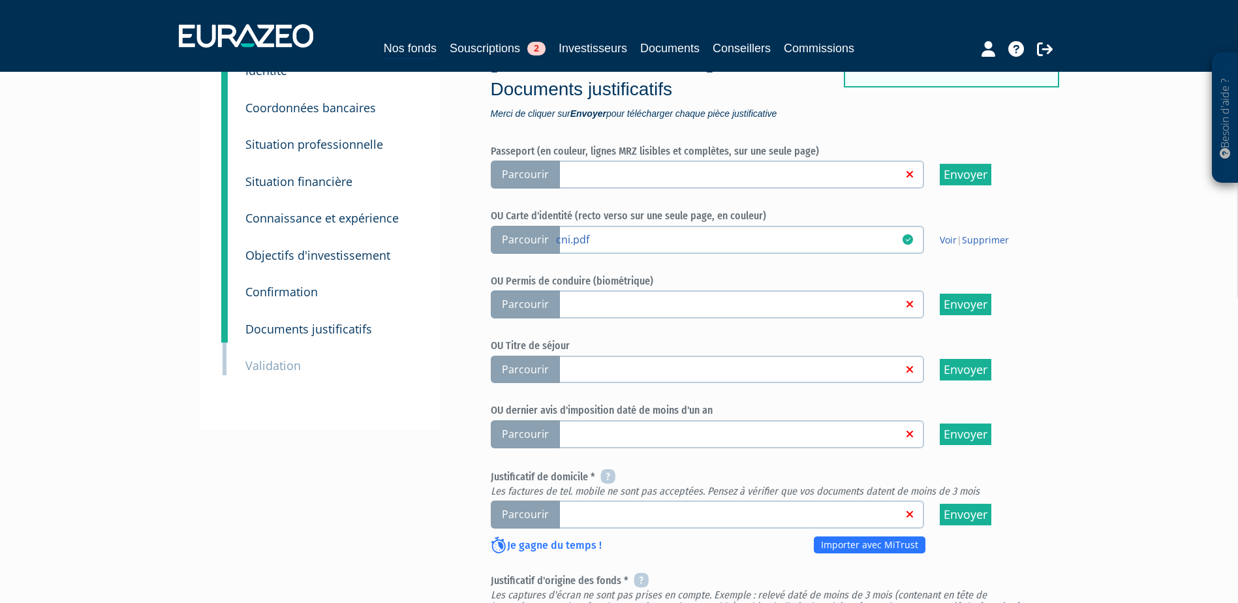 The width and height of the screenshot is (1238, 603). What do you see at coordinates (225, 101) in the screenshot?
I see `a: 2` at bounding box center [225, 101].